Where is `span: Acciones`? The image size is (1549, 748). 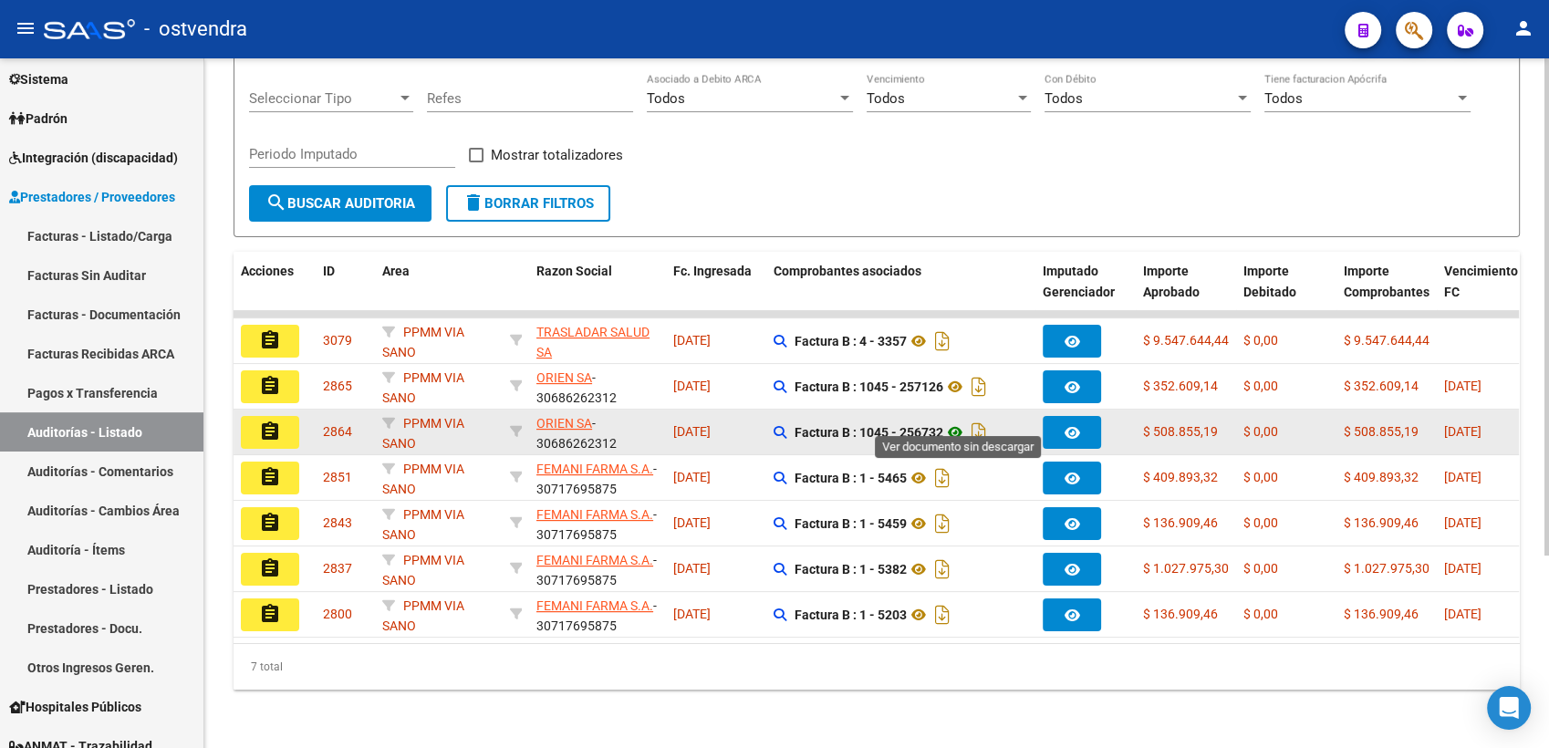 span: Acciones is located at coordinates (267, 271).